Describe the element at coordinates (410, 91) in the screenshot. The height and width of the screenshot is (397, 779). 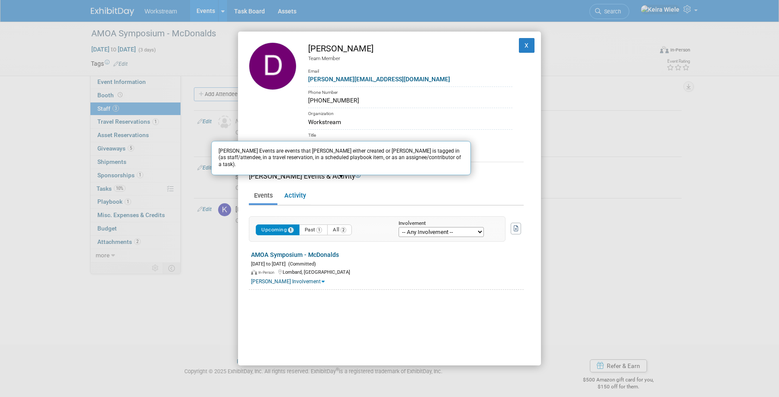
I see `div: Phone Number` at that location.